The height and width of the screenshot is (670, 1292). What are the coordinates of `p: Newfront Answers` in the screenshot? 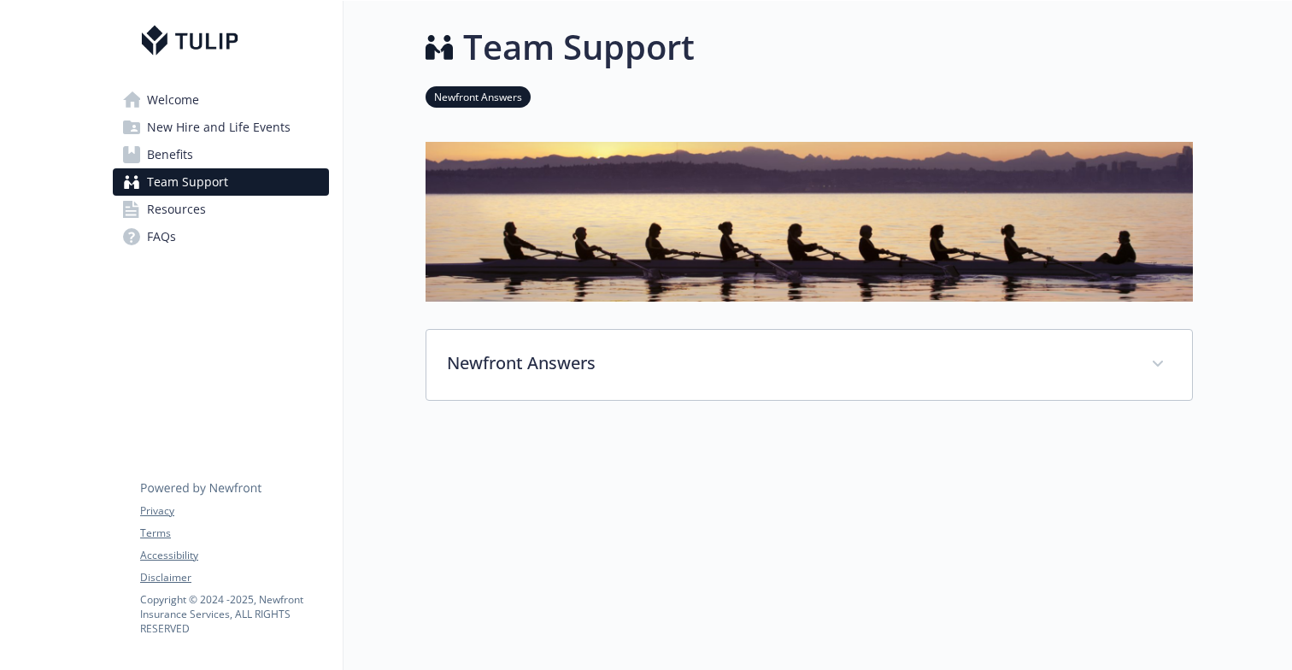 It's located at (789, 363).